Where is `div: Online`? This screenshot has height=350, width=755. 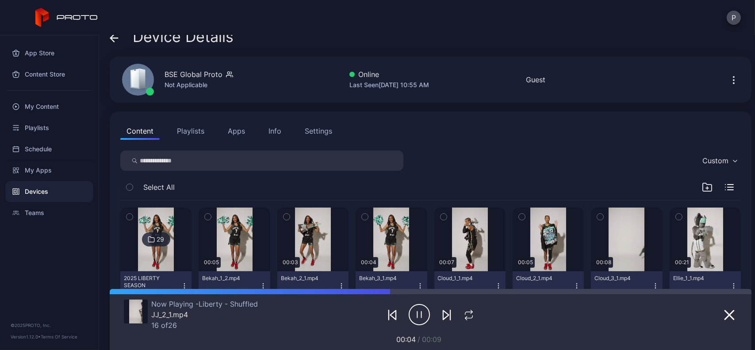
div: Online is located at coordinates (389, 74).